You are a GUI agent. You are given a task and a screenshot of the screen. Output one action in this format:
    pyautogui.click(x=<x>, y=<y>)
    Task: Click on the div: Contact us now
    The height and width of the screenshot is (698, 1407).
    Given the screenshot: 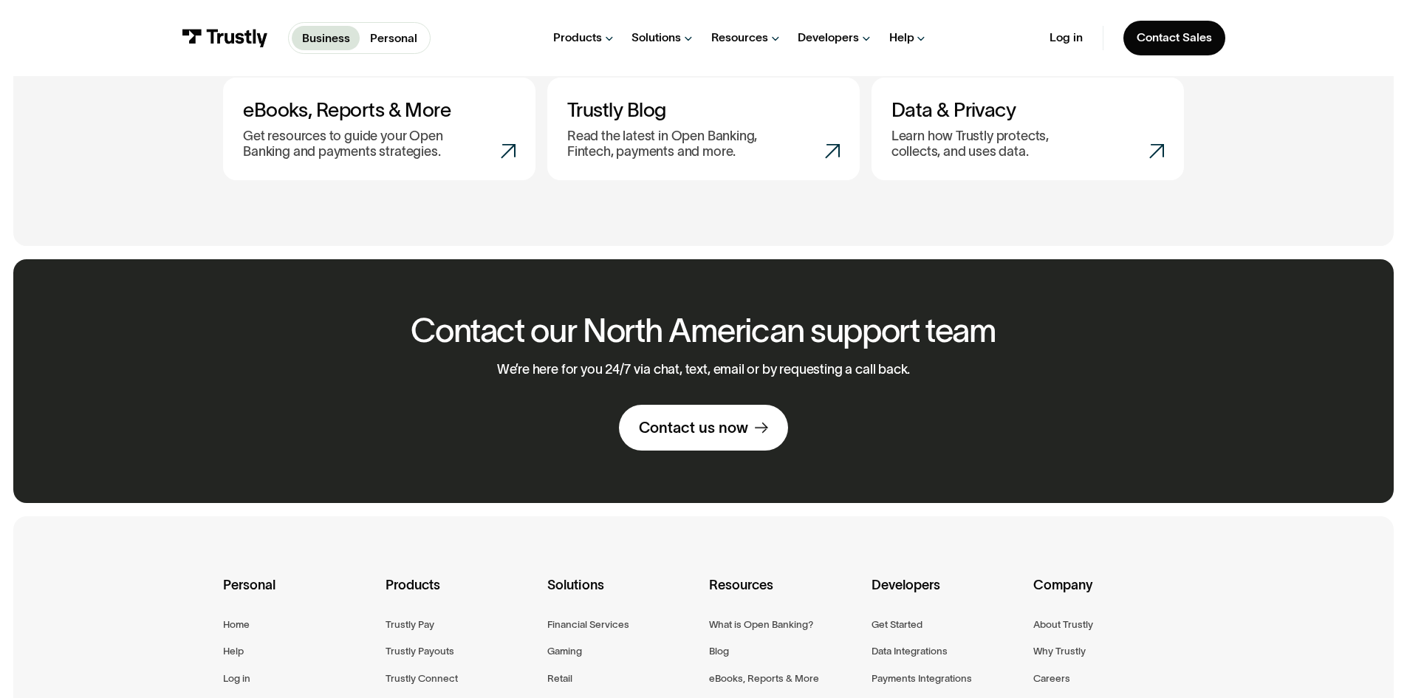 What is the action you would take?
    pyautogui.click(x=694, y=428)
    